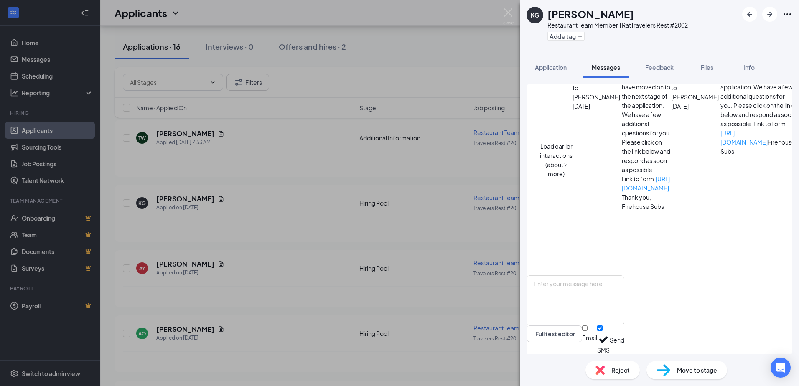  What do you see at coordinates (590, 338) in the screenshot?
I see `div: Email` at bounding box center [590, 338].